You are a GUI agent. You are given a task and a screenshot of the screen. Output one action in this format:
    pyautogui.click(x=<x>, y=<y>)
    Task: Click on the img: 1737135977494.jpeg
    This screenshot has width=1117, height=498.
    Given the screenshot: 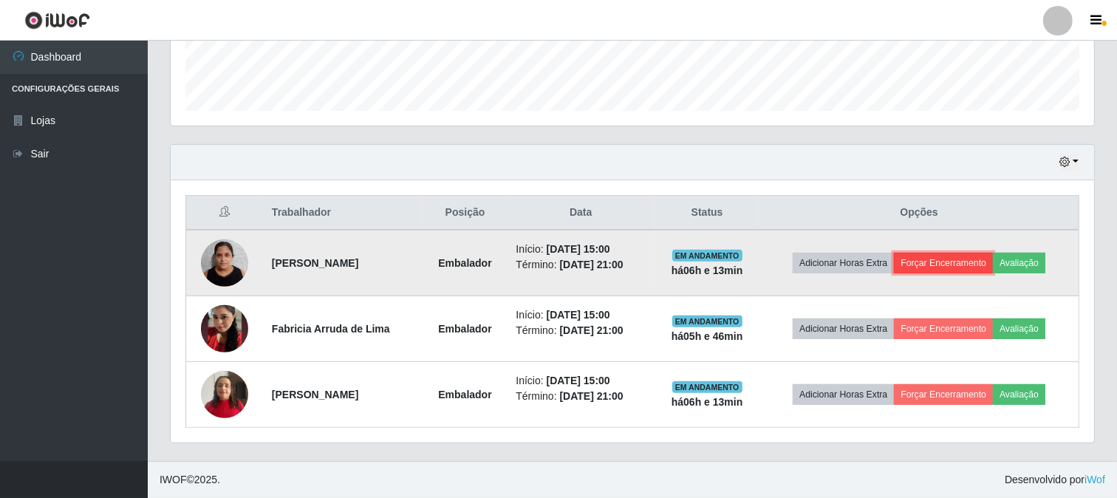 What is the action you would take?
    pyautogui.click(x=225, y=394)
    